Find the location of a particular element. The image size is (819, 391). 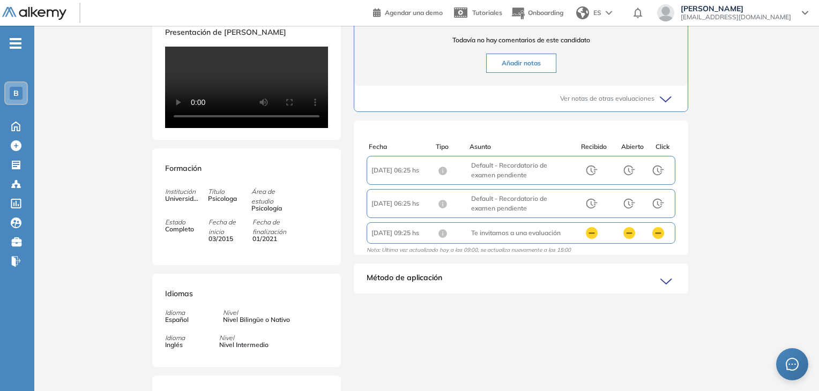

span: Tutoriales is located at coordinates (487, 12).